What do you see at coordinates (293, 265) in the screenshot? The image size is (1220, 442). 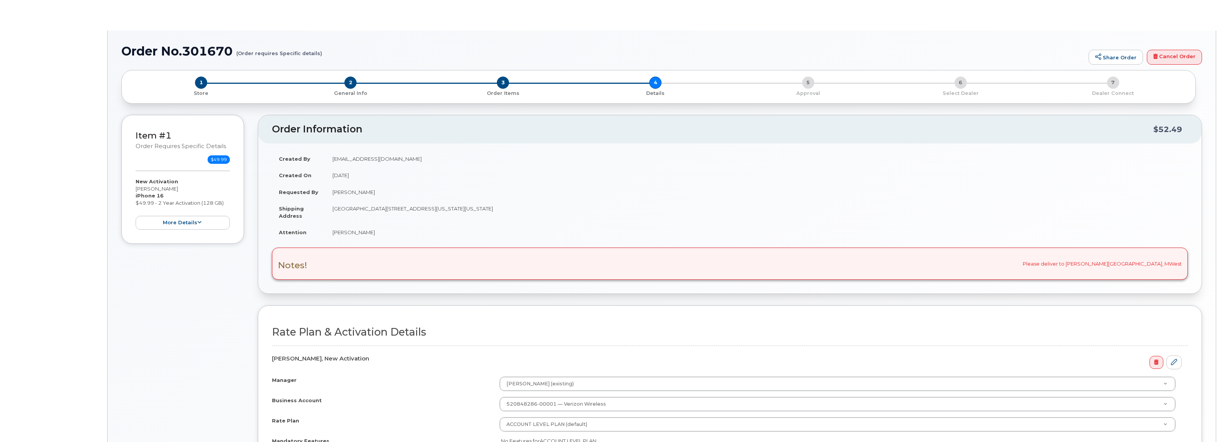 I see `h3: Notes!` at bounding box center [293, 265].